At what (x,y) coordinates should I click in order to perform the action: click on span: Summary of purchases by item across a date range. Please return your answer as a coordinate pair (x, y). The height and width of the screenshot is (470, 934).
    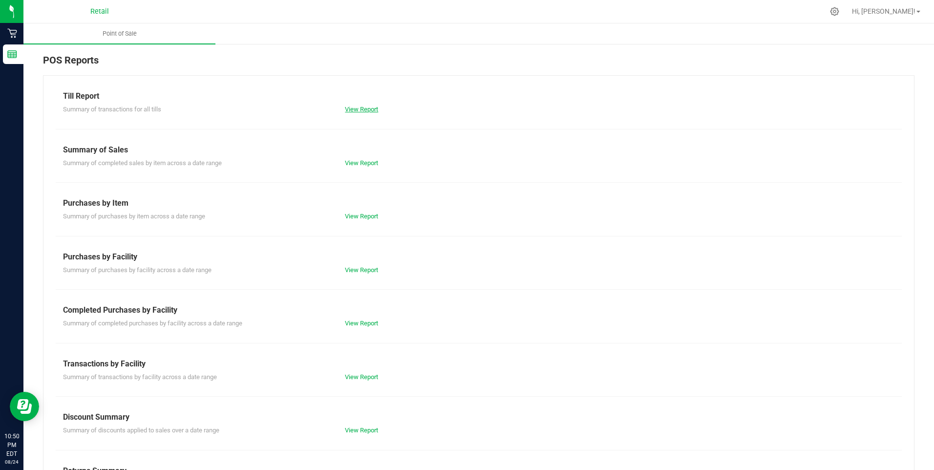
    Looking at the image, I should click on (134, 216).